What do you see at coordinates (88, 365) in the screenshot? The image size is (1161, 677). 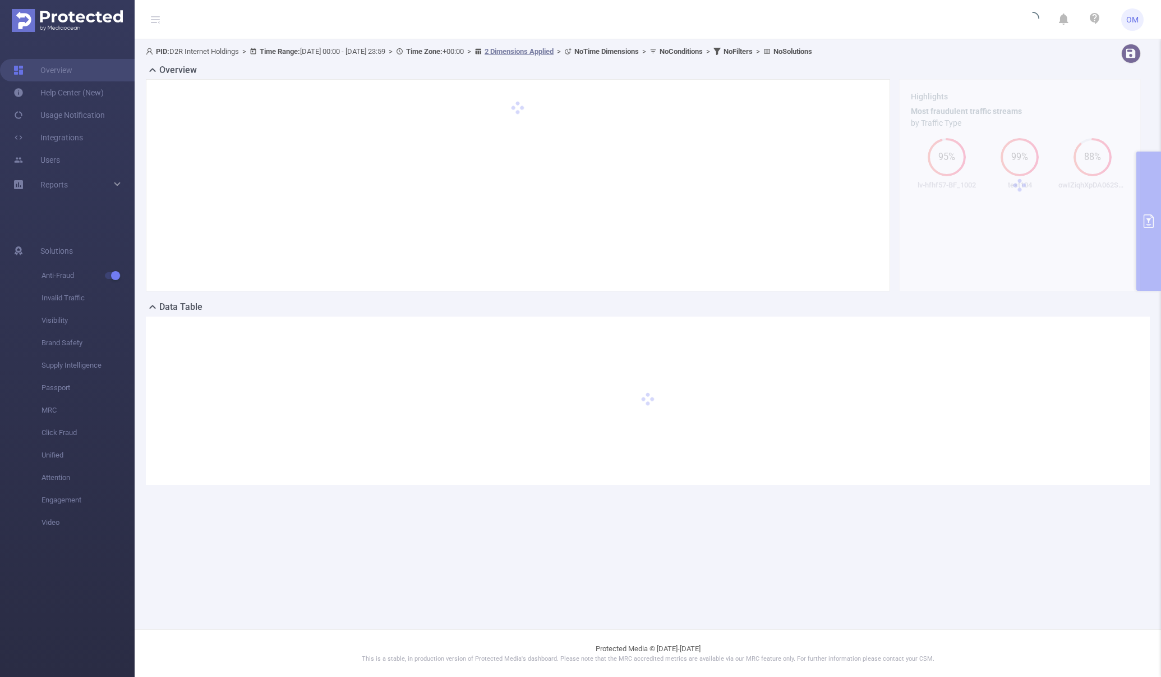 I see `span: Supply Intelligence` at bounding box center [88, 365].